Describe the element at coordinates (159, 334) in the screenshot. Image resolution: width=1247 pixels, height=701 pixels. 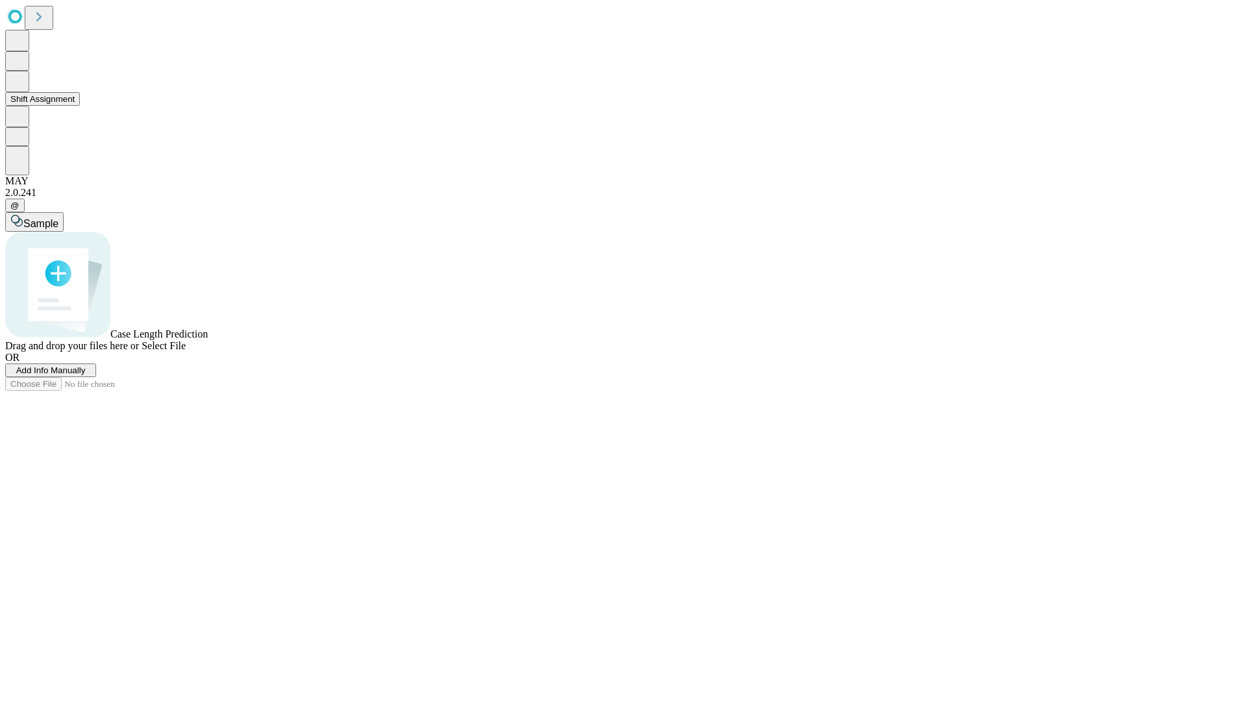
I see `span: Case Length Prediction` at that location.